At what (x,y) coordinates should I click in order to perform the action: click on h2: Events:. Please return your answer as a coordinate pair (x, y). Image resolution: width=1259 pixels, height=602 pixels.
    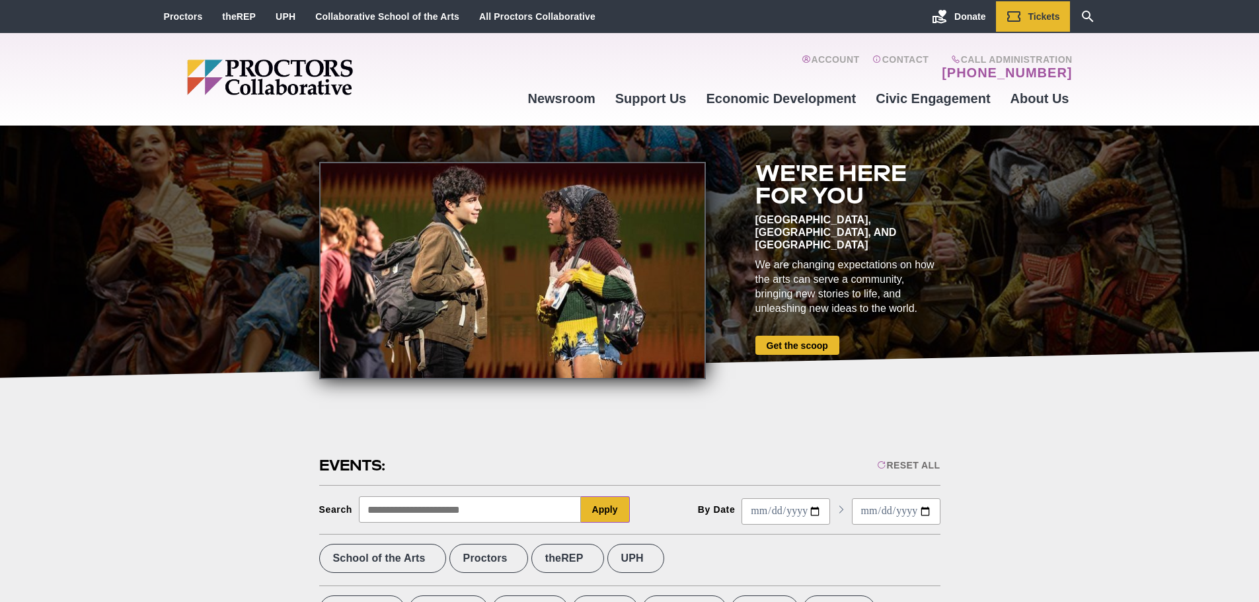
    Looking at the image, I should click on (353, 465).